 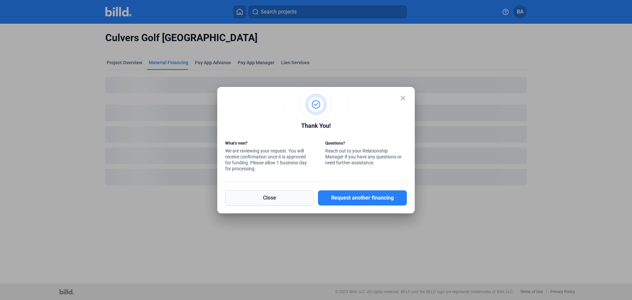 What do you see at coordinates (403, 98) in the screenshot?
I see `mat-icon: close` at bounding box center [403, 98].